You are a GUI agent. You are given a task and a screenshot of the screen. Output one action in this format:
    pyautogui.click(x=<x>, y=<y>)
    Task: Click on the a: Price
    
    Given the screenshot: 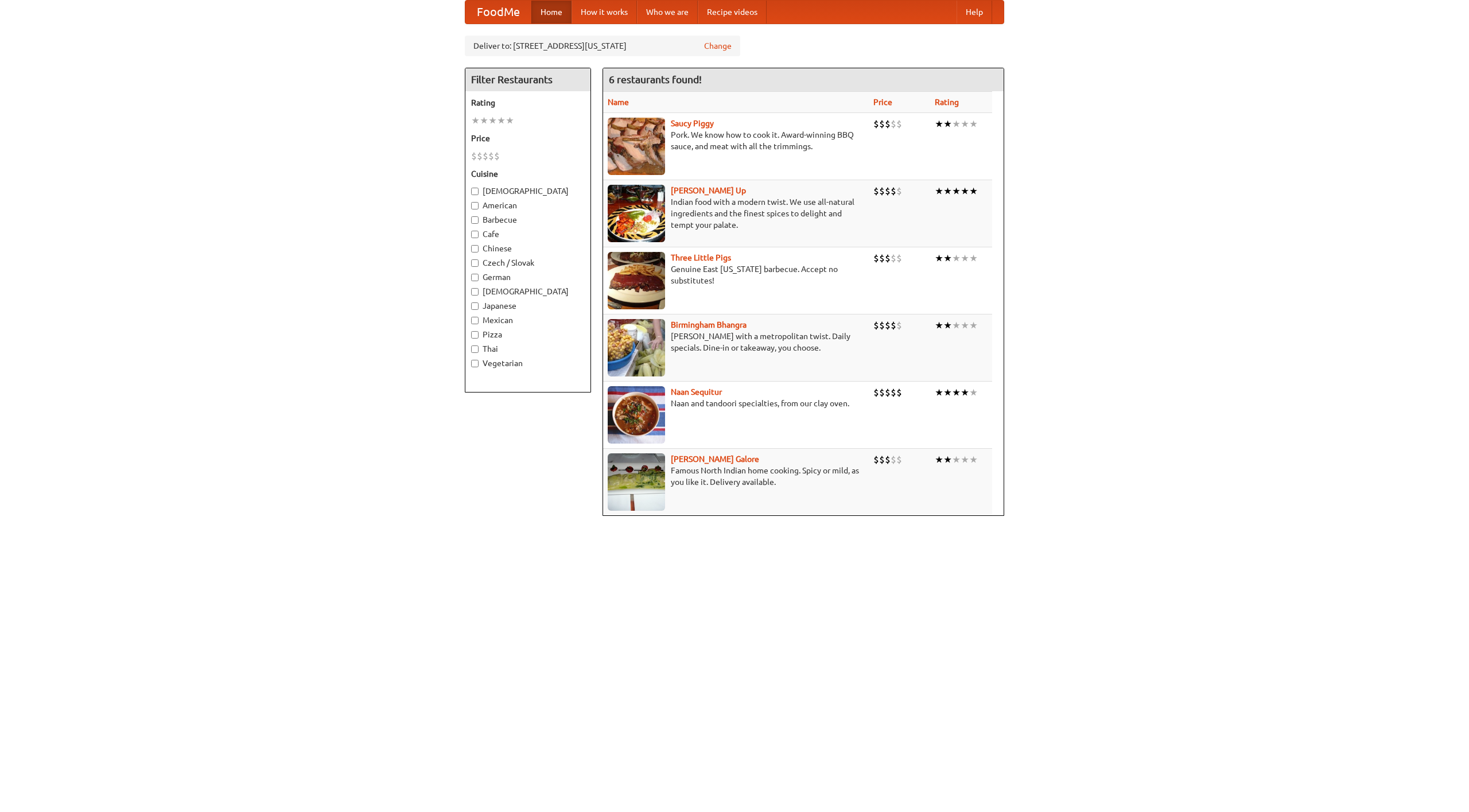 What is the action you would take?
    pyautogui.click(x=882, y=102)
    